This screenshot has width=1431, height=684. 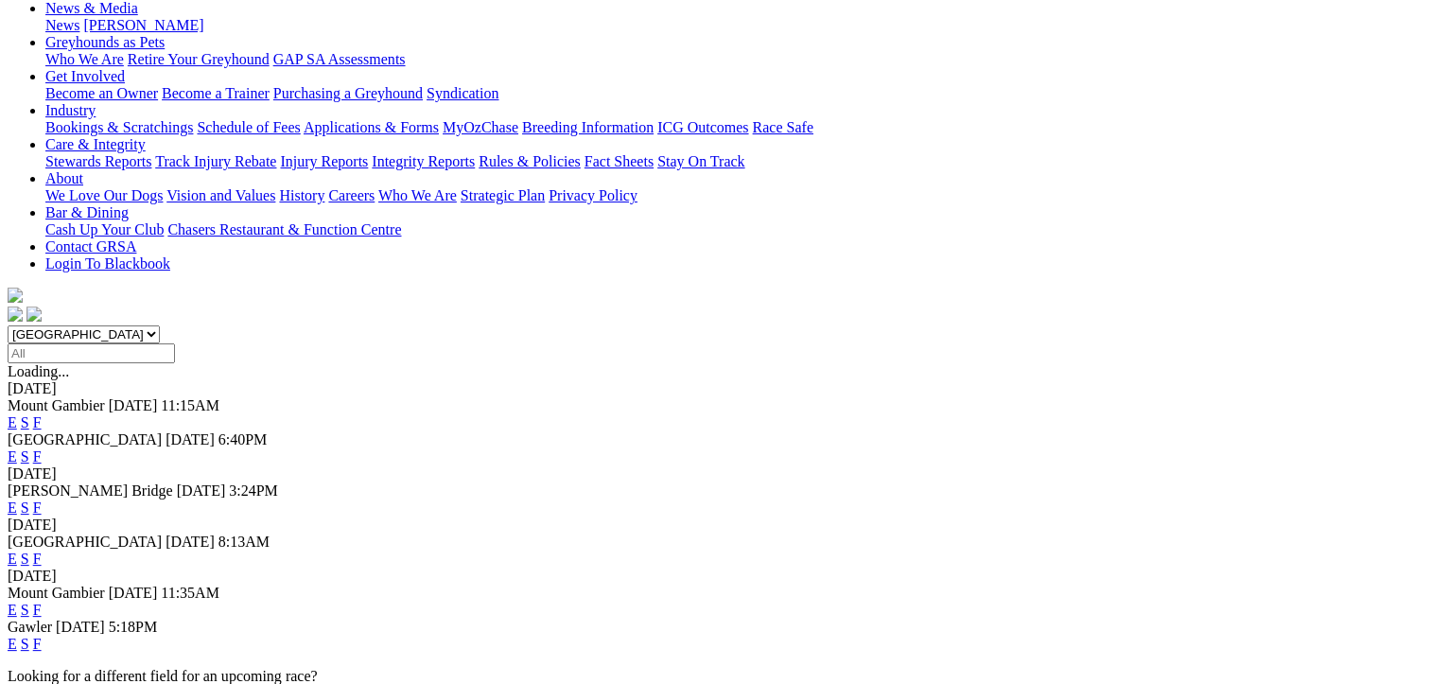 What do you see at coordinates (85, 76) in the screenshot?
I see `a: Get Involved` at bounding box center [85, 76].